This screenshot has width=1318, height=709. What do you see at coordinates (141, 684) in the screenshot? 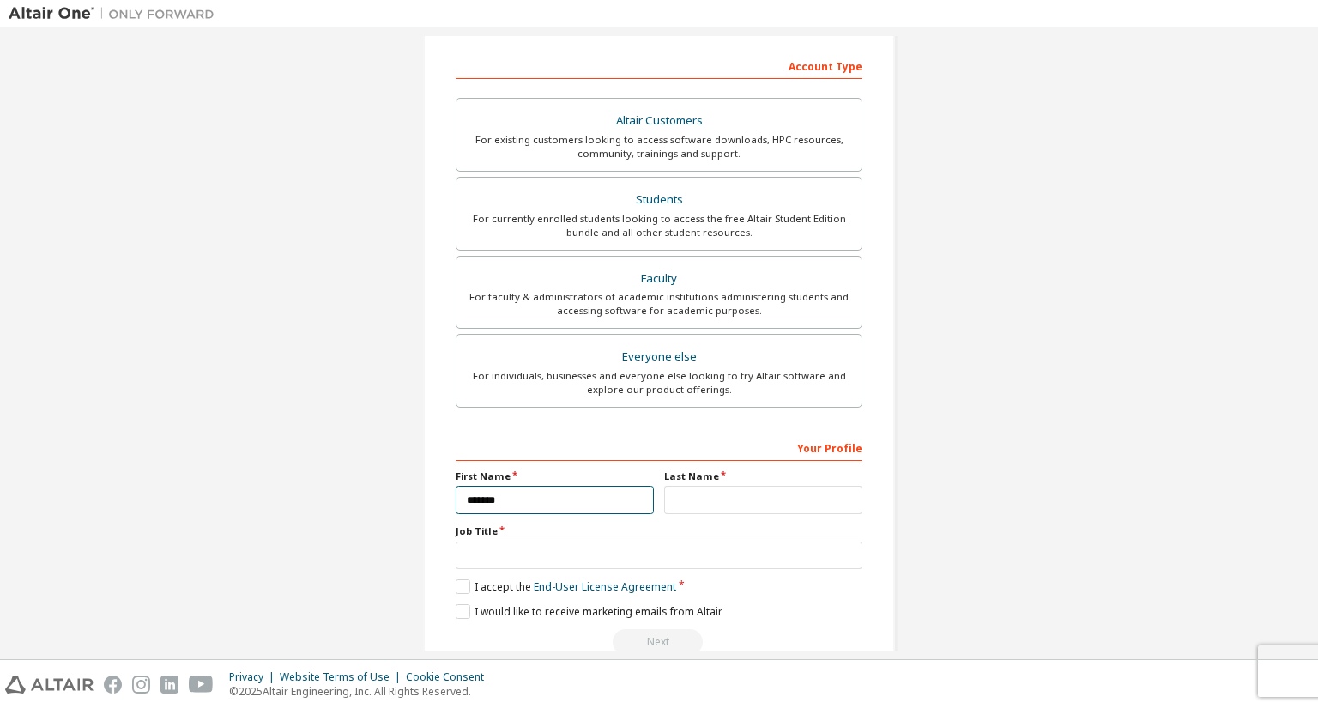
I see `img: instagram.svg` at bounding box center [141, 684].